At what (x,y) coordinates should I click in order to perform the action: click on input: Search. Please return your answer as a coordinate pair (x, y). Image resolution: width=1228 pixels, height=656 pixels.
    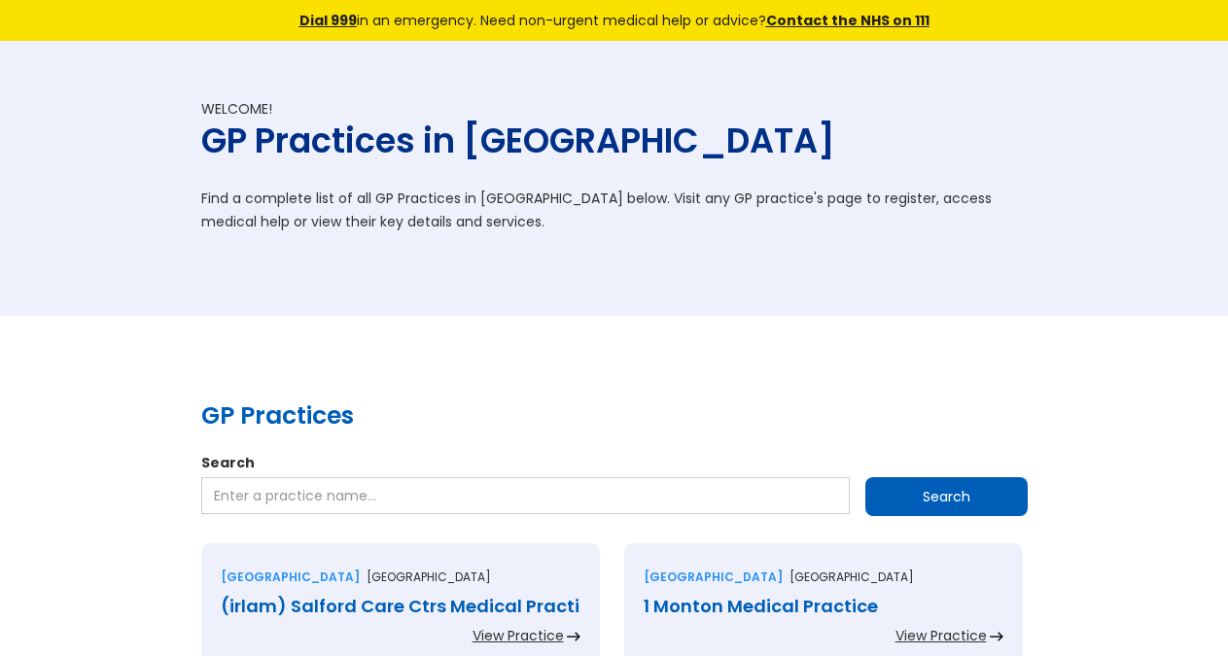
    Looking at the image, I should click on (946, 497).